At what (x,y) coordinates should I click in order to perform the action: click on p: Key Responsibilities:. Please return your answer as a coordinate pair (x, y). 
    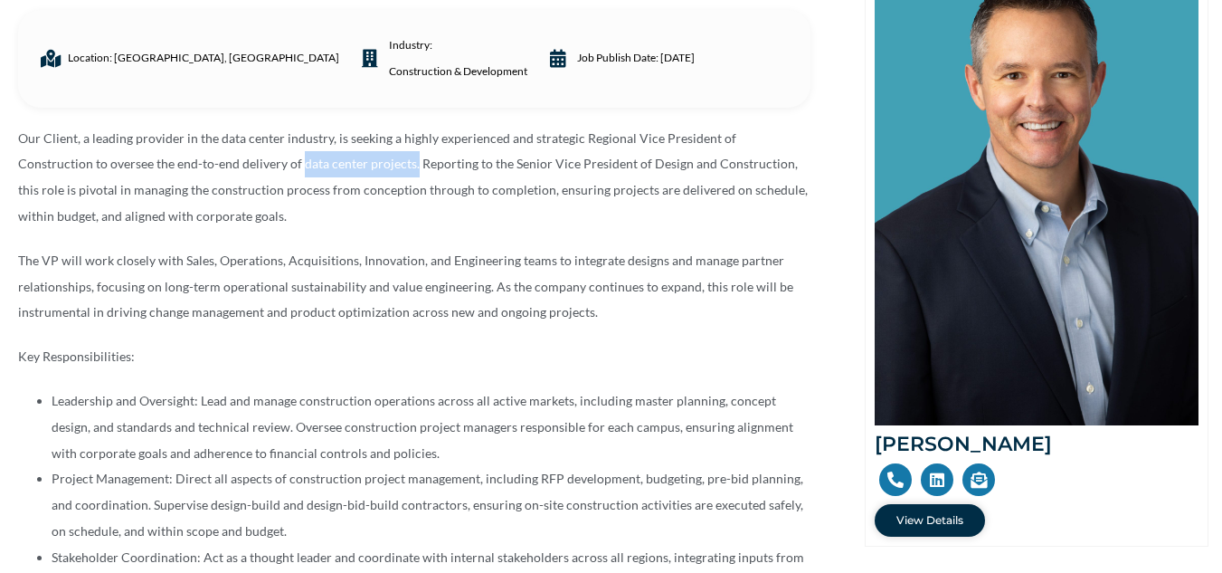
    Looking at the image, I should click on (414, 356).